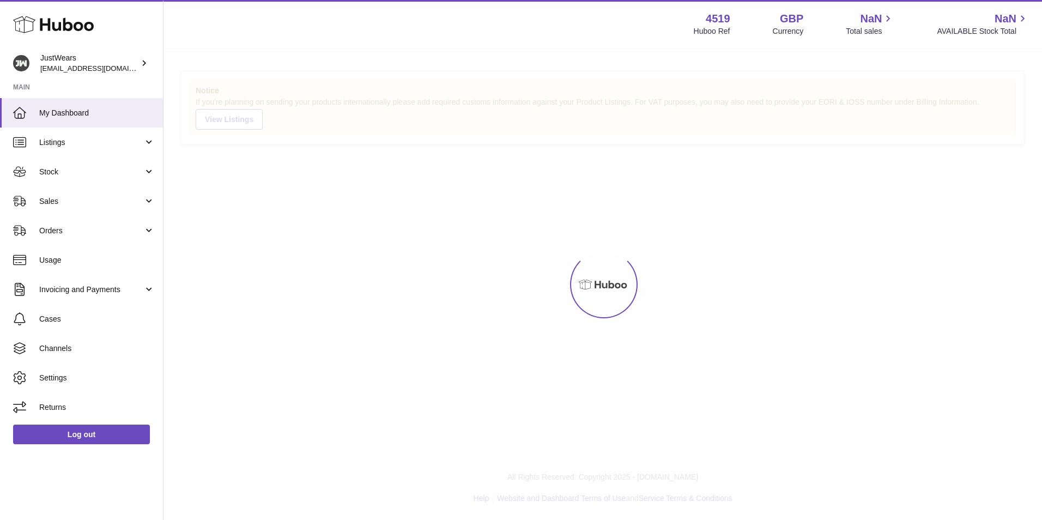 This screenshot has height=520, width=1042. I want to click on strong: GBP, so click(792, 19).